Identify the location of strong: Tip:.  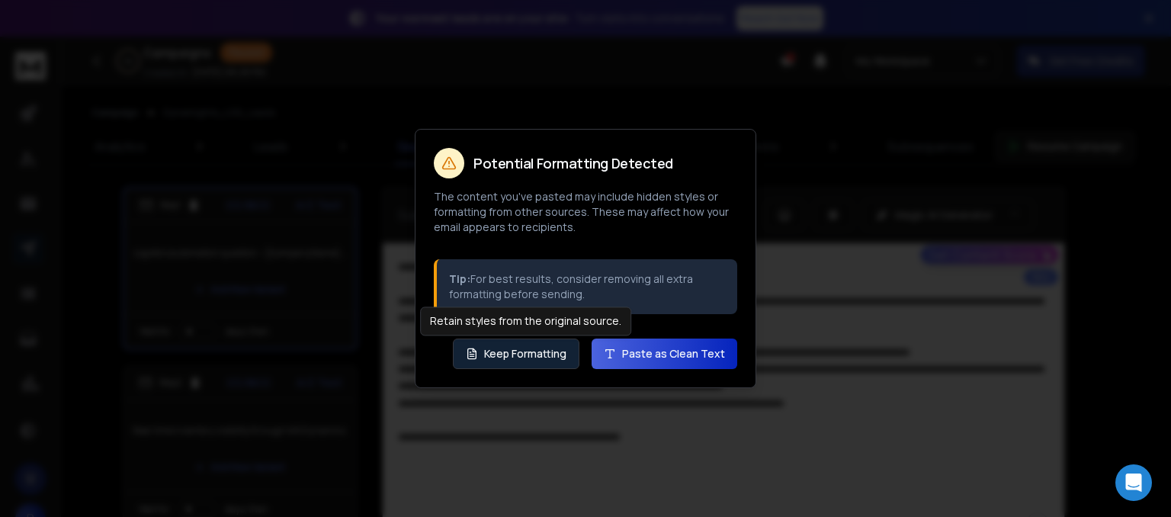
(460, 278).